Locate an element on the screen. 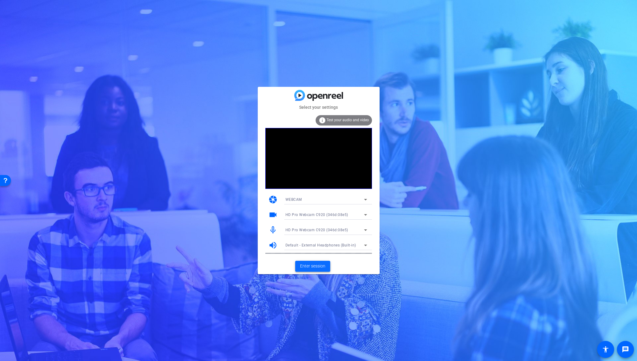 Image resolution: width=637 pixels, height=361 pixels. mat-icon: camera is located at coordinates (273, 200).